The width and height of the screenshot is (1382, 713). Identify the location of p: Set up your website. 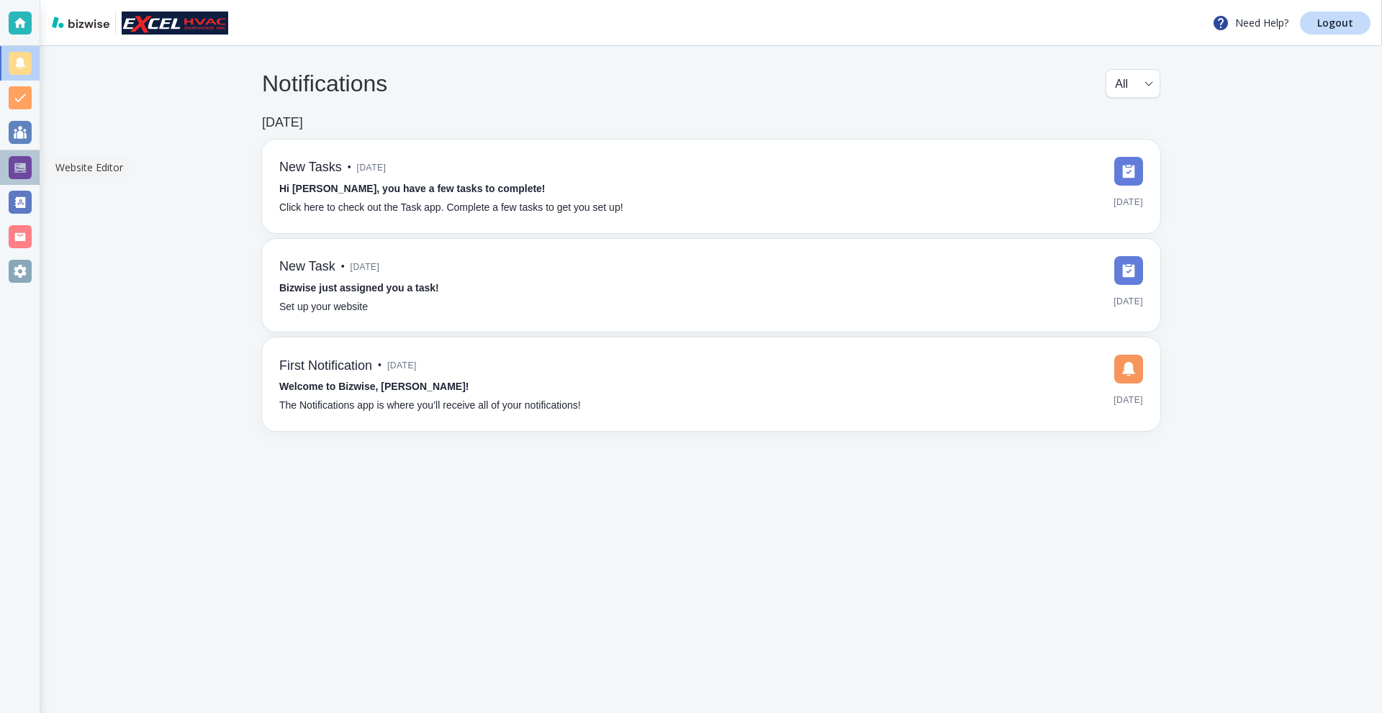
(323, 307).